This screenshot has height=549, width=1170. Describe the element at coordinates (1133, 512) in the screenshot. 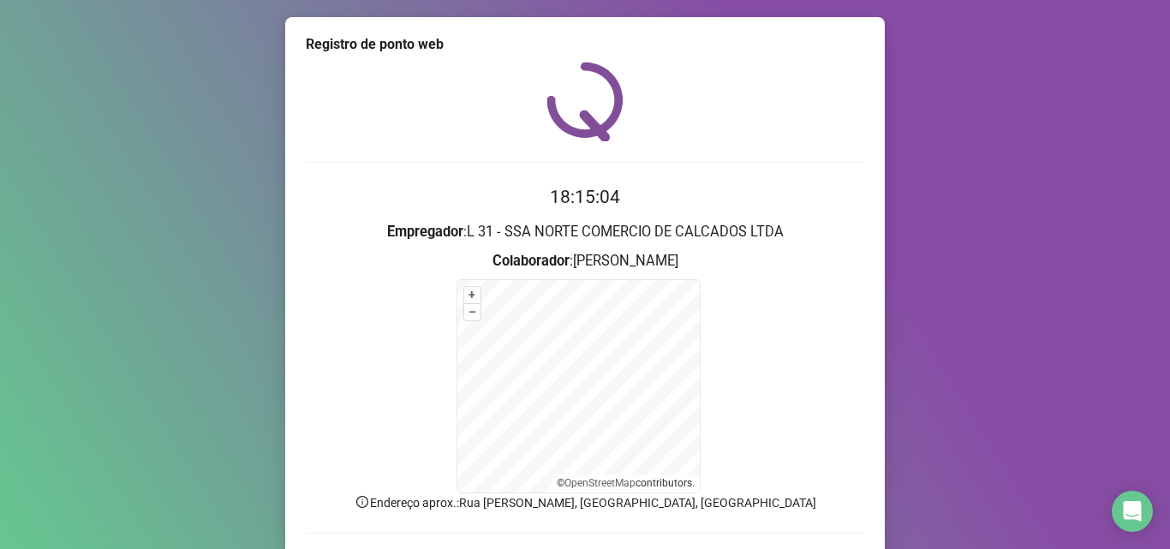

I see `div: Open Intercom Messenger` at that location.